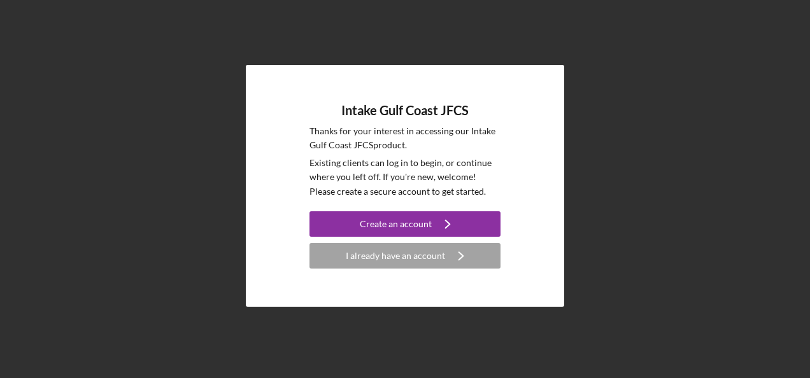  What do you see at coordinates (405, 110) in the screenshot?
I see `h4: Intake Gulf Coast JFCS` at bounding box center [405, 110].